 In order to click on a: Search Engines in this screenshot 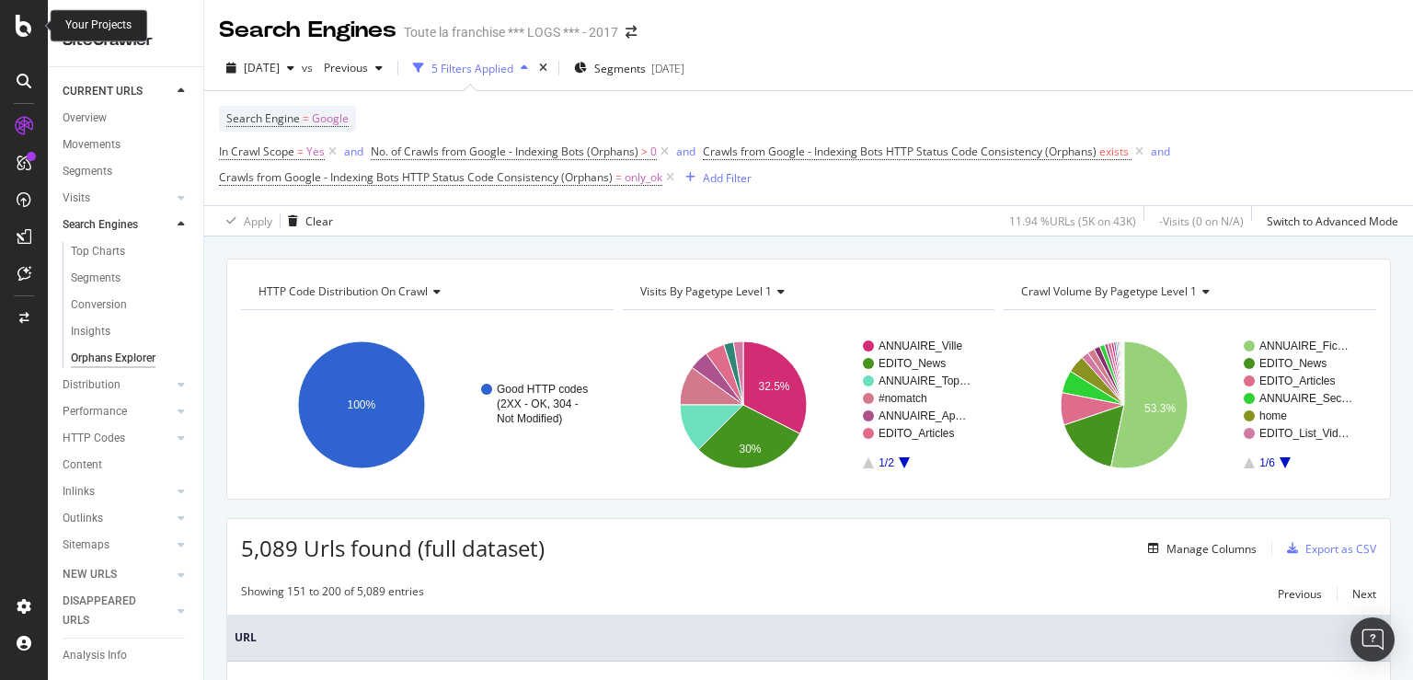, I will do `click(117, 225)`.